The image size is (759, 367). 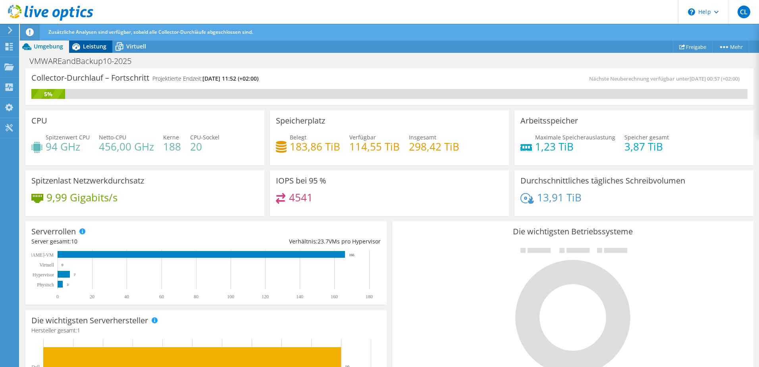 What do you see at coordinates (172, 146) in the screenshot?
I see `h4: 188` at bounding box center [172, 146].